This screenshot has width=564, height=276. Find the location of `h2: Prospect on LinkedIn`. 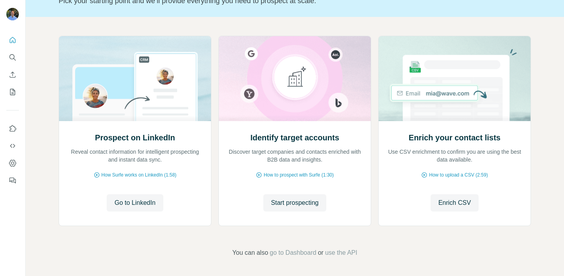

h2: Prospect on LinkedIn is located at coordinates (135, 138).